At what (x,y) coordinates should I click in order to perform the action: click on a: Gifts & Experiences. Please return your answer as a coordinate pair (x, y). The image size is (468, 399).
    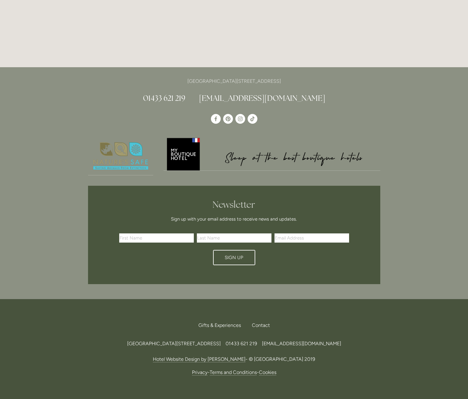
    Looking at the image, I should click on (222, 326).